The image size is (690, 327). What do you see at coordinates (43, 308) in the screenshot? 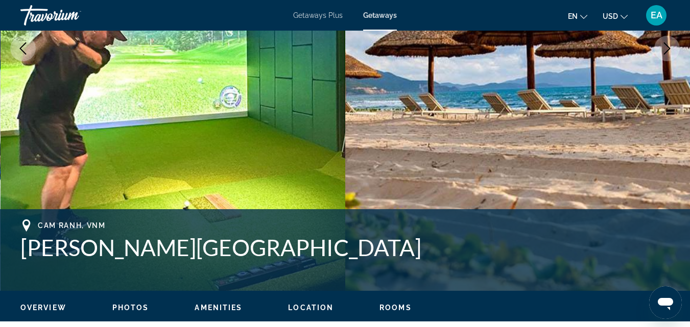
I see `span: Overview` at bounding box center [43, 308].